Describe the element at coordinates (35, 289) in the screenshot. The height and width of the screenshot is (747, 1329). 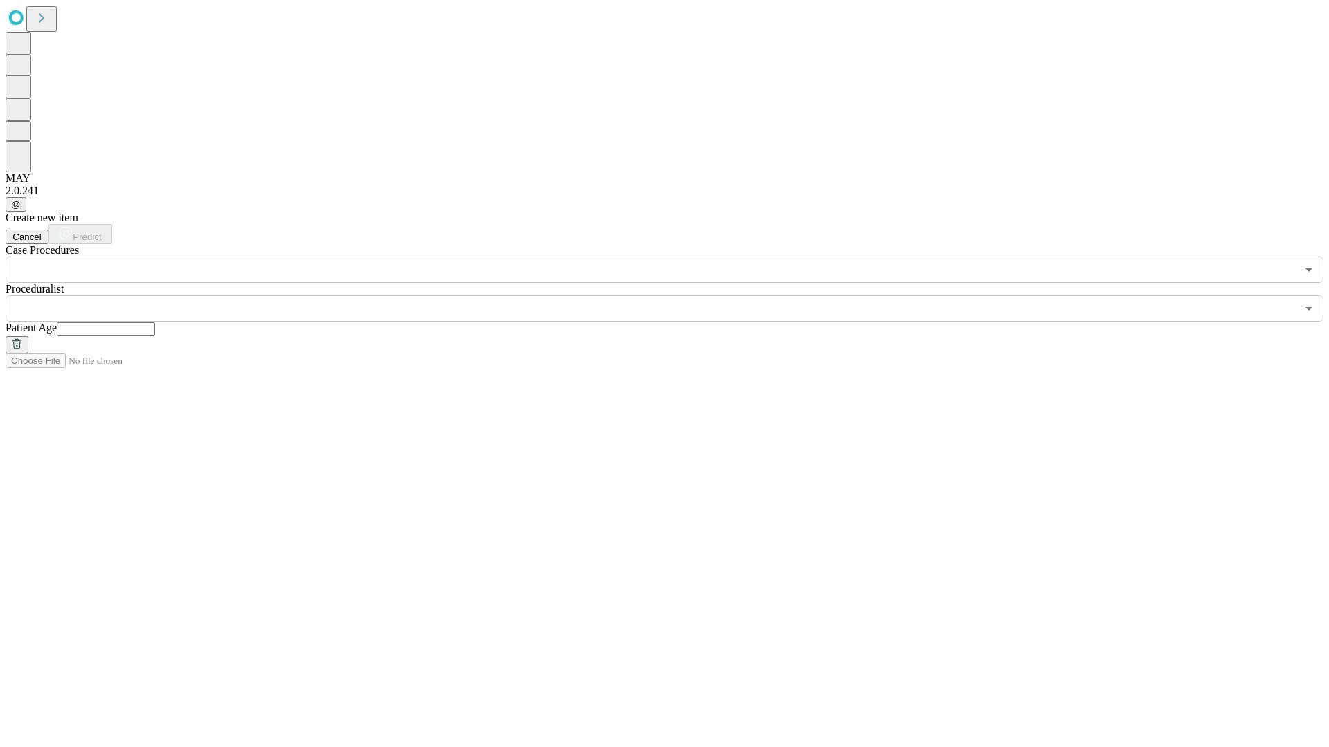
I see `span: Proceduralist` at that location.